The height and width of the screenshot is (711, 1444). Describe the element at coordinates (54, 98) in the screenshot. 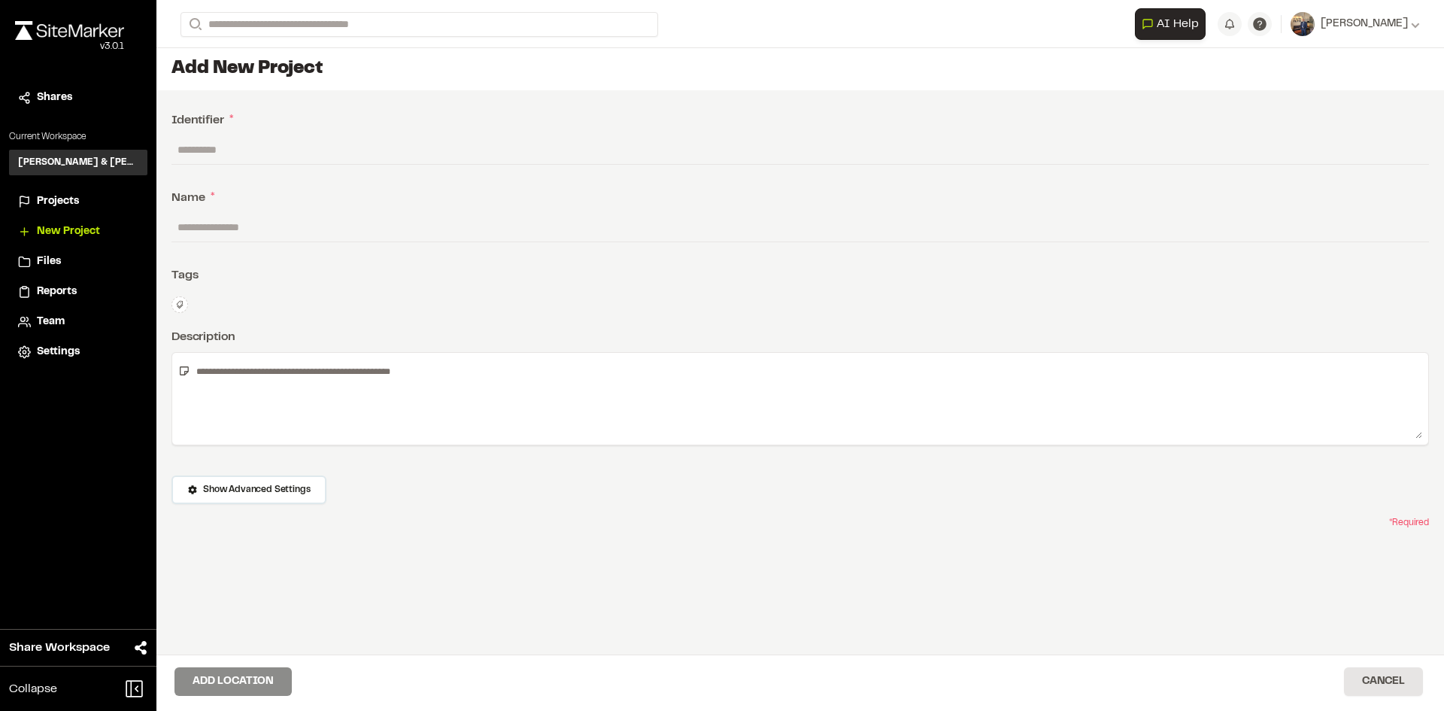

I see `span: Shares` at that location.